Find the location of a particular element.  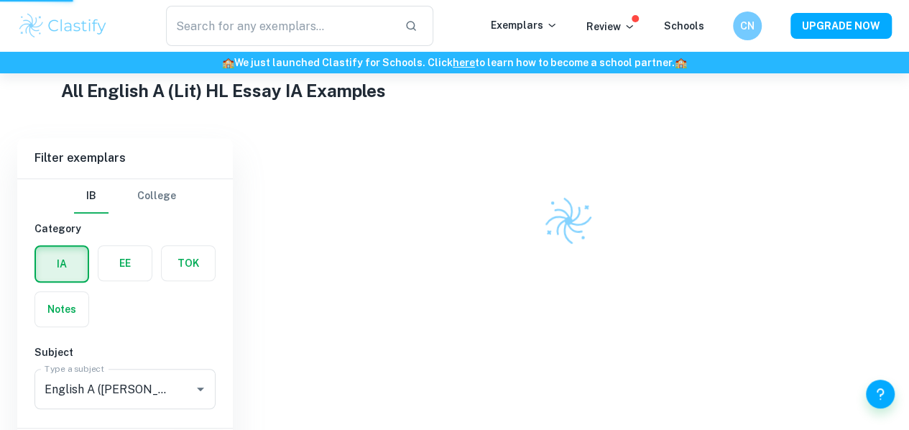

button: CN is located at coordinates (747, 26).